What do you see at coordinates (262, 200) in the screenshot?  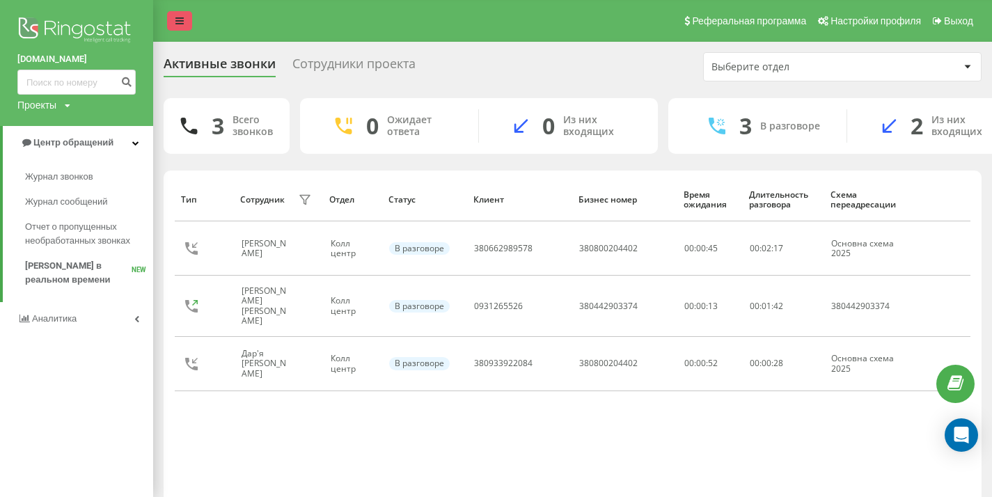 I see `div: Сотрудник` at bounding box center [262, 200].